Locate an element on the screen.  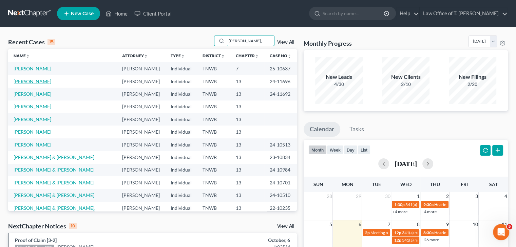
span: 1 is located at coordinates (418, 197).